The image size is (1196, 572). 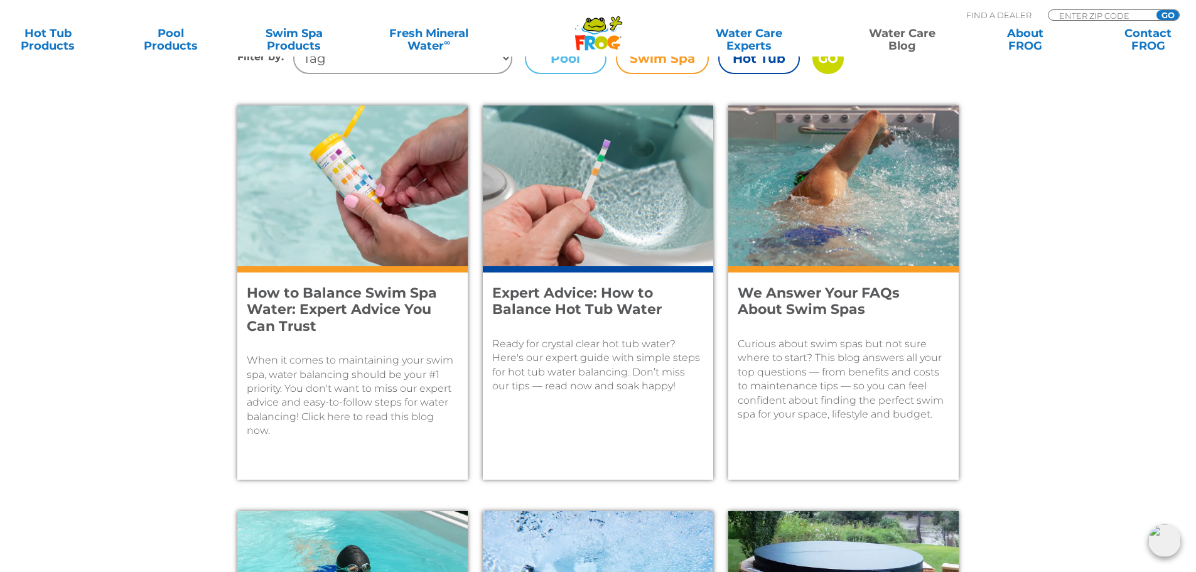 I want to click on label: Hot Tub, so click(x=759, y=58).